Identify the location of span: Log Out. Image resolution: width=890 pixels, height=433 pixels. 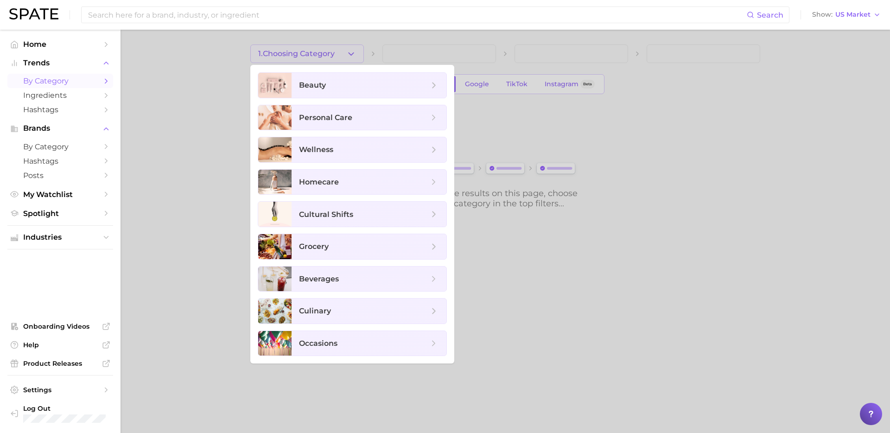
(76, 409).